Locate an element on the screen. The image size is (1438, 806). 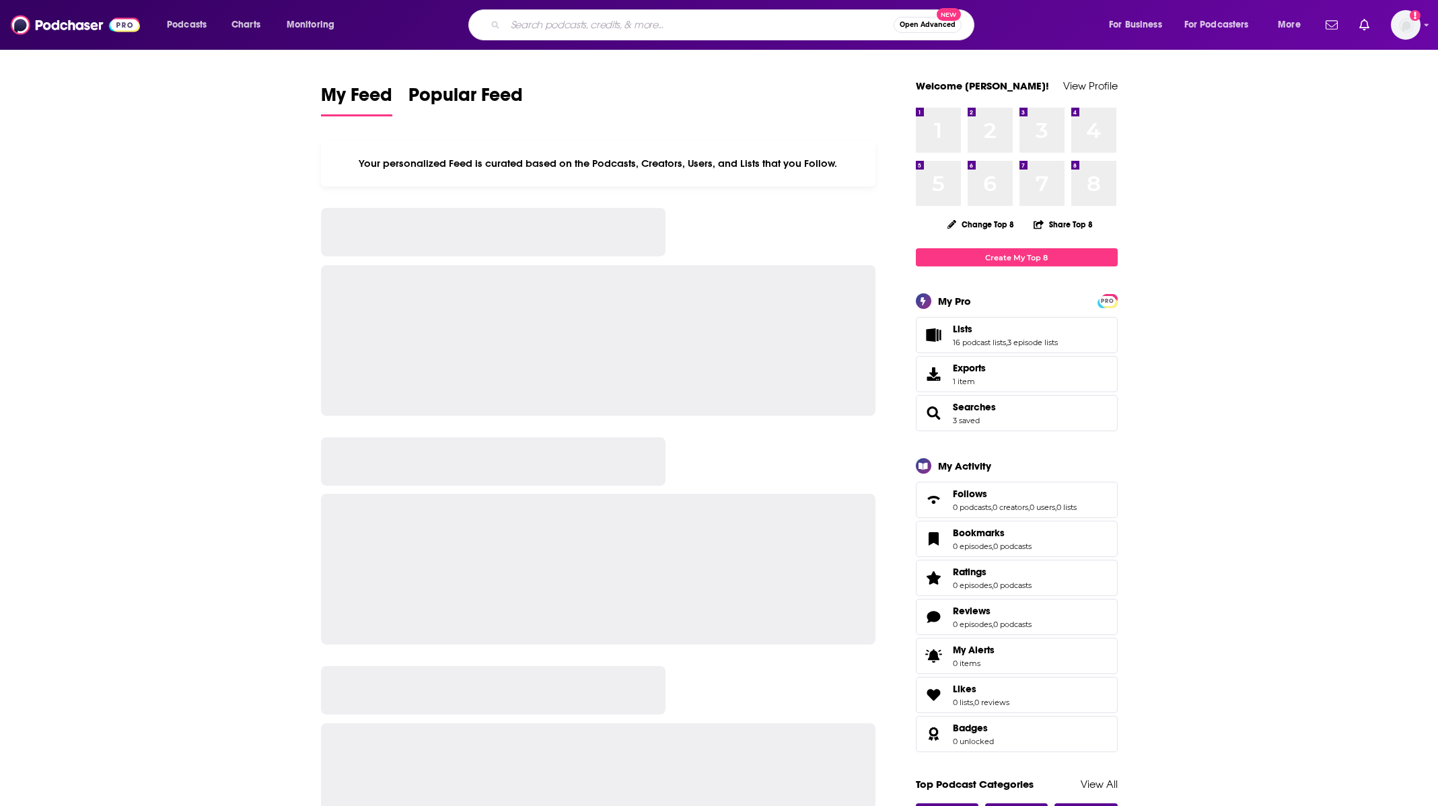
a: 0 unlocked is located at coordinates (973, 741).